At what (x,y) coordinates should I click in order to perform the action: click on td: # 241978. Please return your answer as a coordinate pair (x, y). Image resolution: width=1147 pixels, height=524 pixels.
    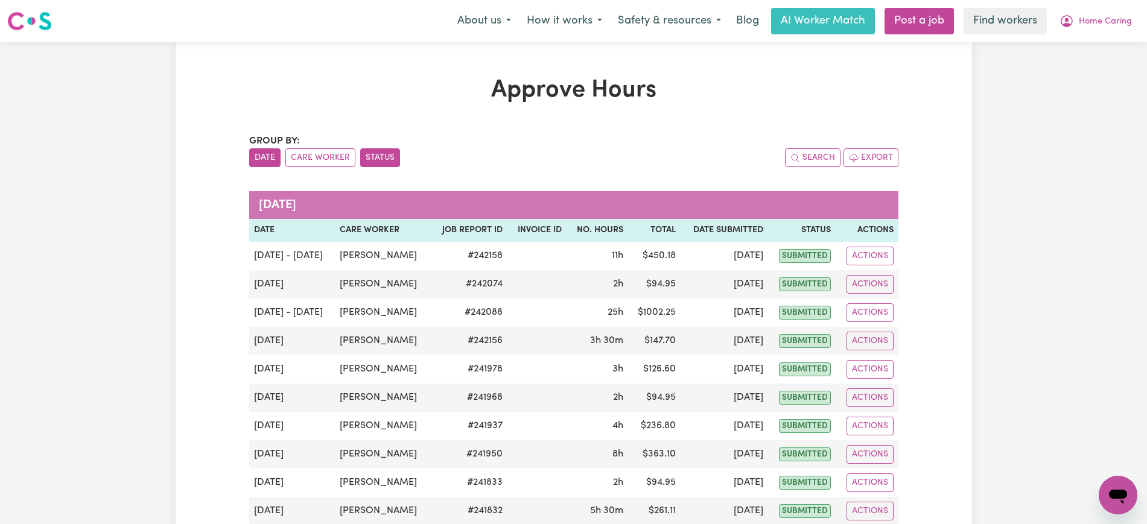
    Looking at the image, I should click on (469, 369).